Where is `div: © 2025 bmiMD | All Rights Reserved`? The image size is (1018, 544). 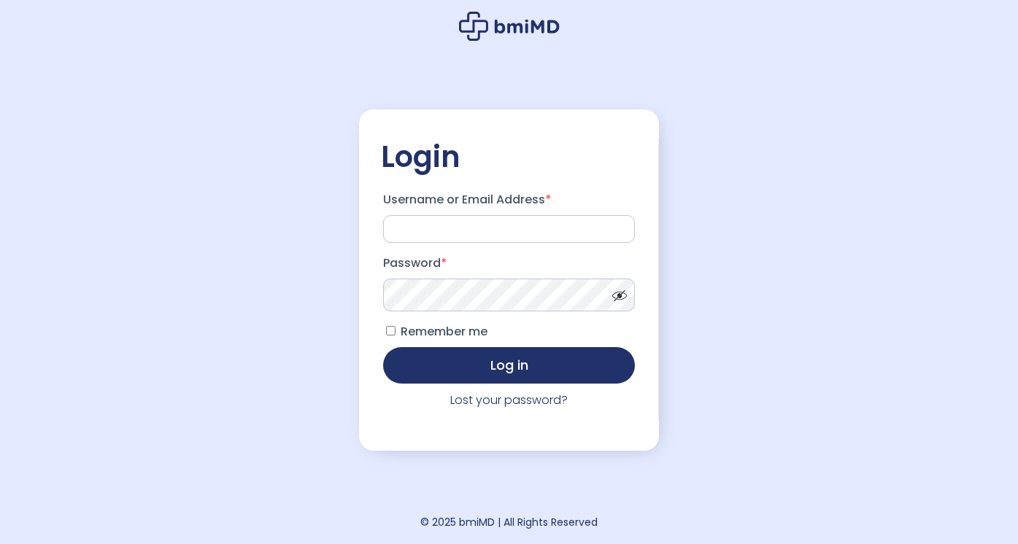 div: © 2025 bmiMD | All Rights Reserved is located at coordinates (509, 522).